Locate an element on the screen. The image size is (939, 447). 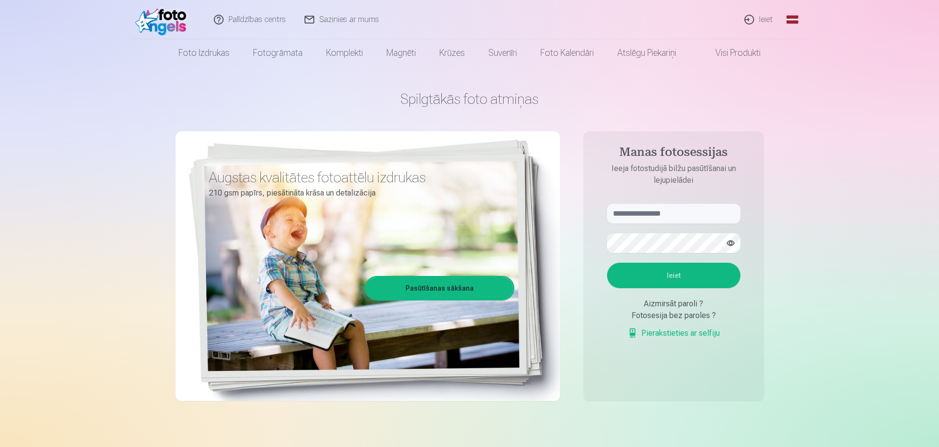
h1: Spilgtākās foto atmiņas is located at coordinates (470, 99).